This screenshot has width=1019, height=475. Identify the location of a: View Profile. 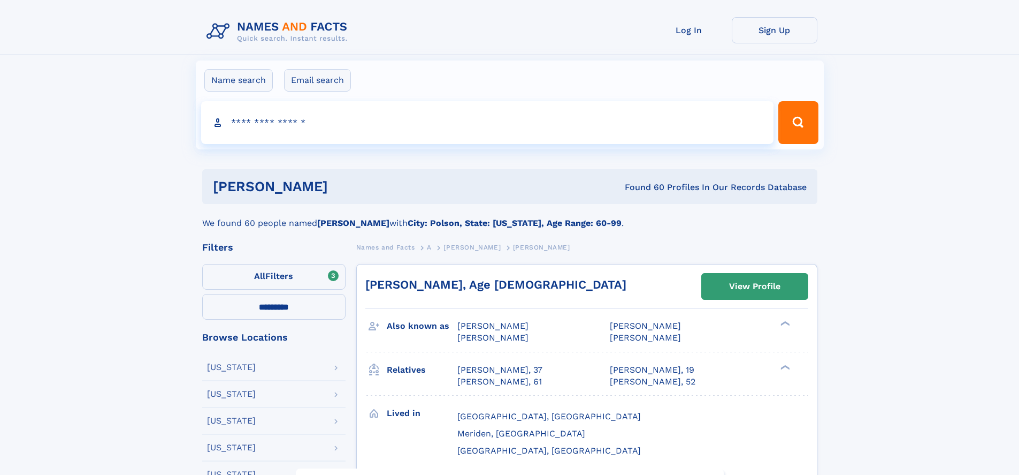
(755, 286).